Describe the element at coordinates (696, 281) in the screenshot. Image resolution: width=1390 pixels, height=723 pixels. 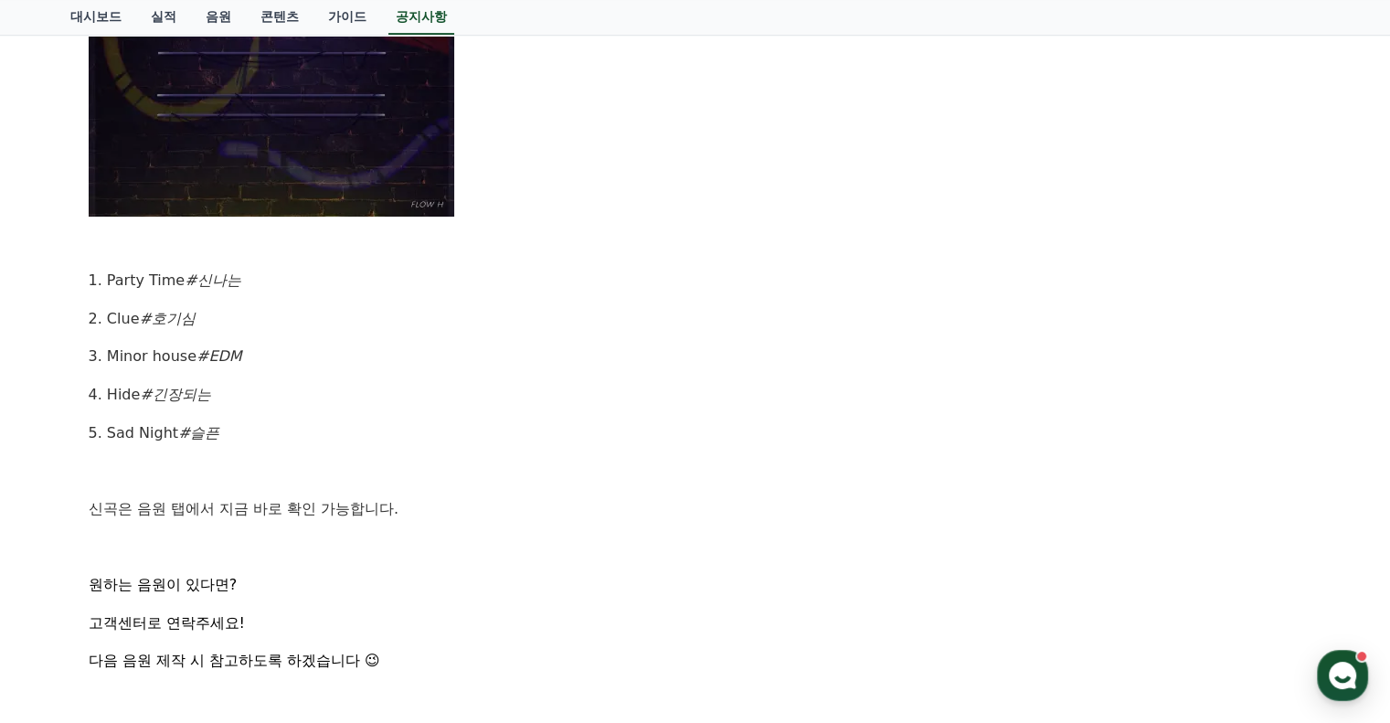
I see `p: 1. Party Time` at that location.